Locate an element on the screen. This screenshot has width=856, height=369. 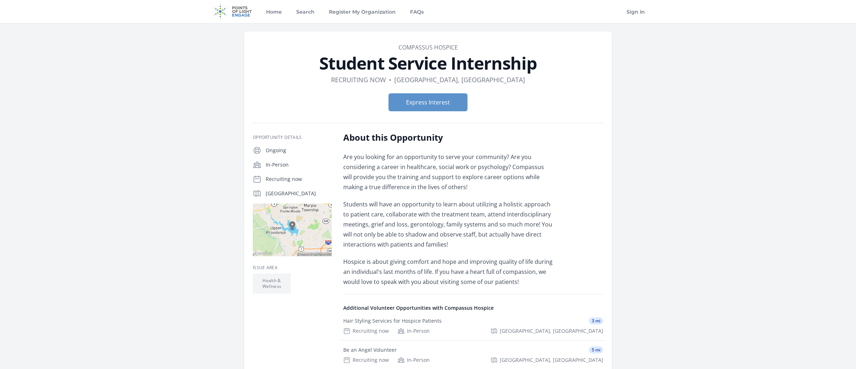
li: Health & Wellness is located at coordinates (272, 284).